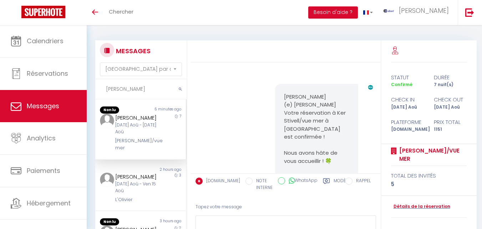  Describe the element at coordinates (43, 12) in the screenshot. I see `img: Super Booking` at that location.